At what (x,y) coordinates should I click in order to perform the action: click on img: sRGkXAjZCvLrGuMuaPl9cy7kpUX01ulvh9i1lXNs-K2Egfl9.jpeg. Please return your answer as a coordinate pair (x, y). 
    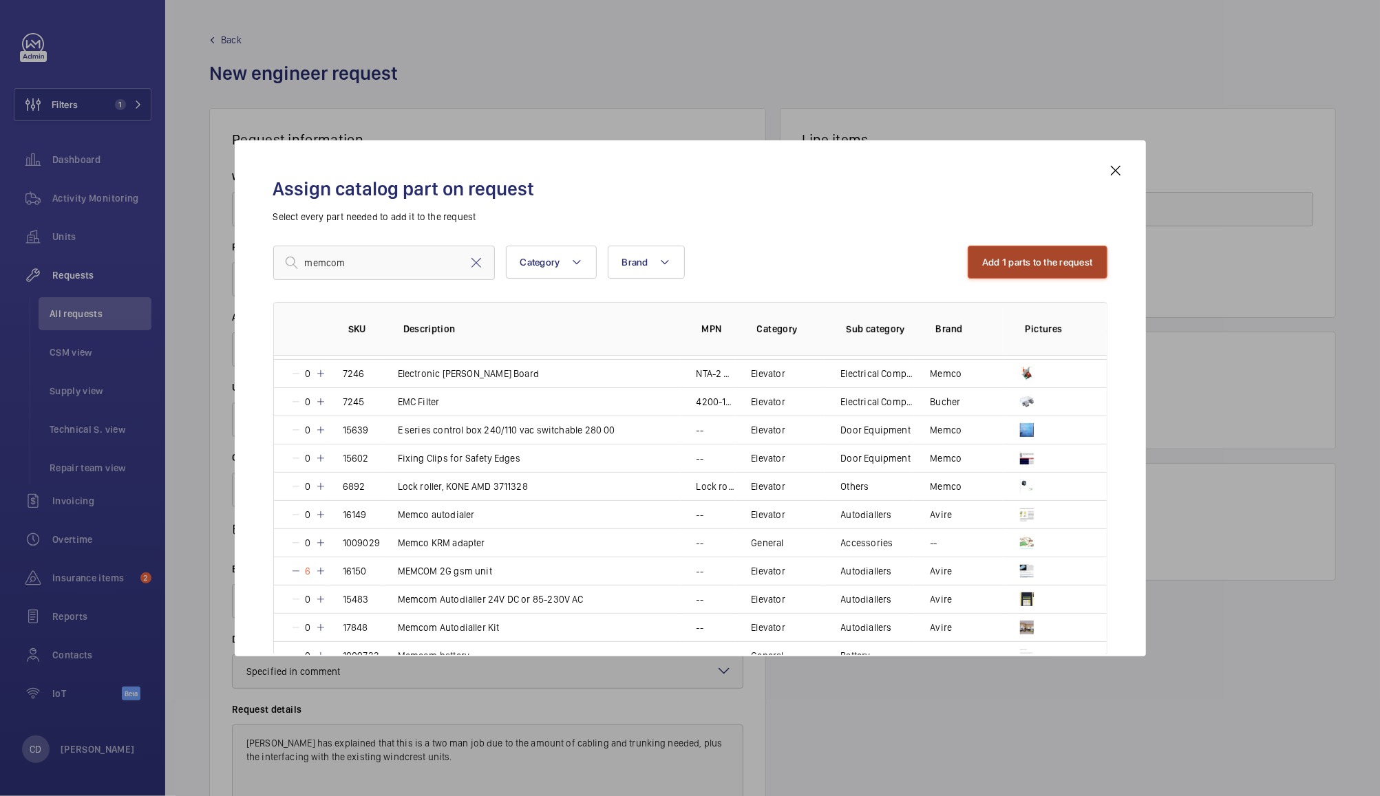
    Looking at the image, I should click on (1027, 487).